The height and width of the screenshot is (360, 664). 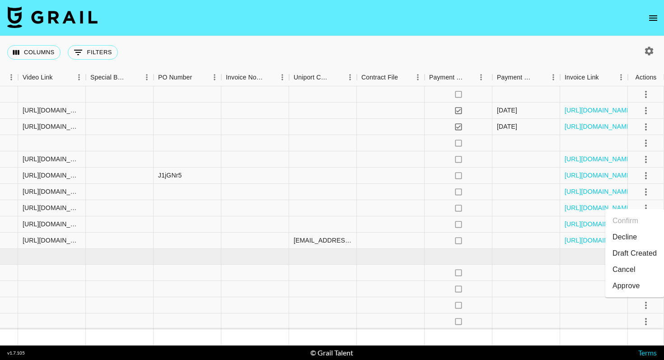 I want to click on li: Decline, so click(x=635, y=237).